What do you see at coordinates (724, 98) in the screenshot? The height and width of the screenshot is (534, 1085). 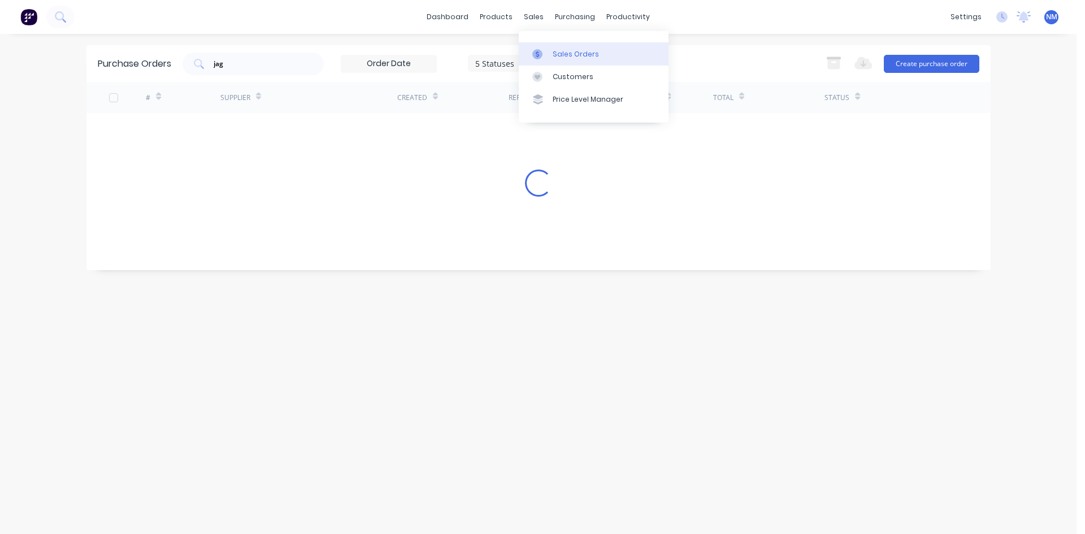 I see `div: Total` at bounding box center [724, 98].